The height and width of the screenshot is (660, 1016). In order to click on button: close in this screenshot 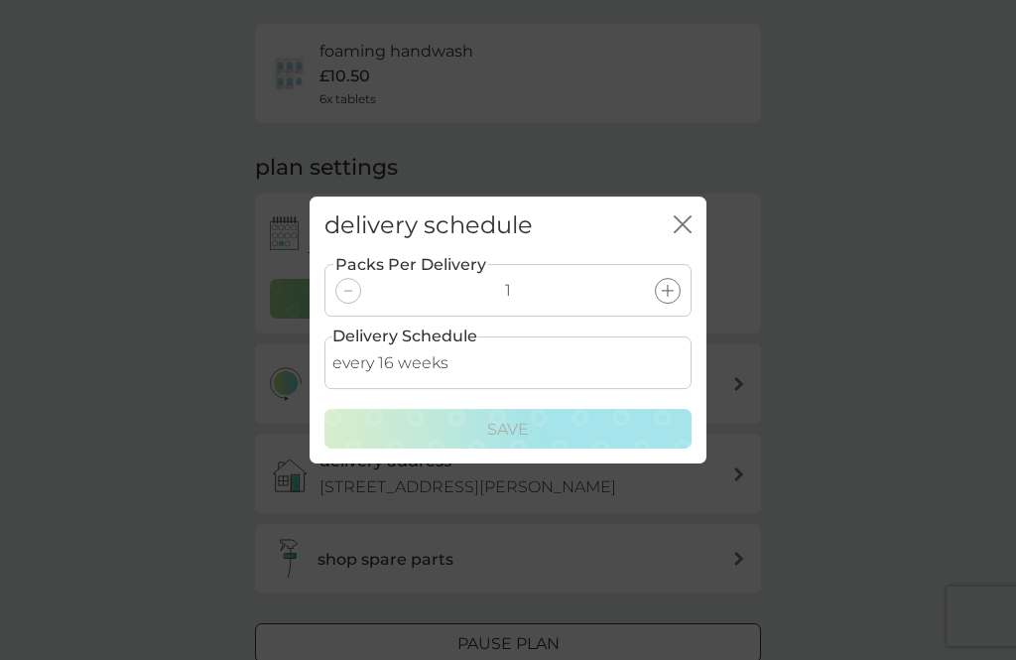, I will do `click(683, 225)`.